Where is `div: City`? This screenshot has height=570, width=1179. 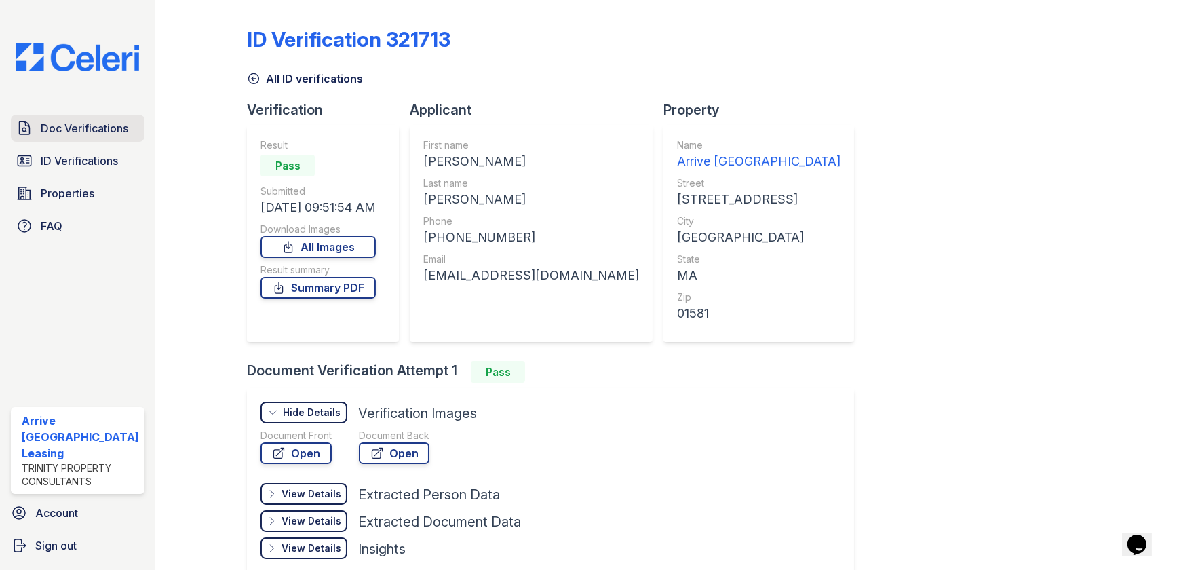 div: City is located at coordinates (758, 221).